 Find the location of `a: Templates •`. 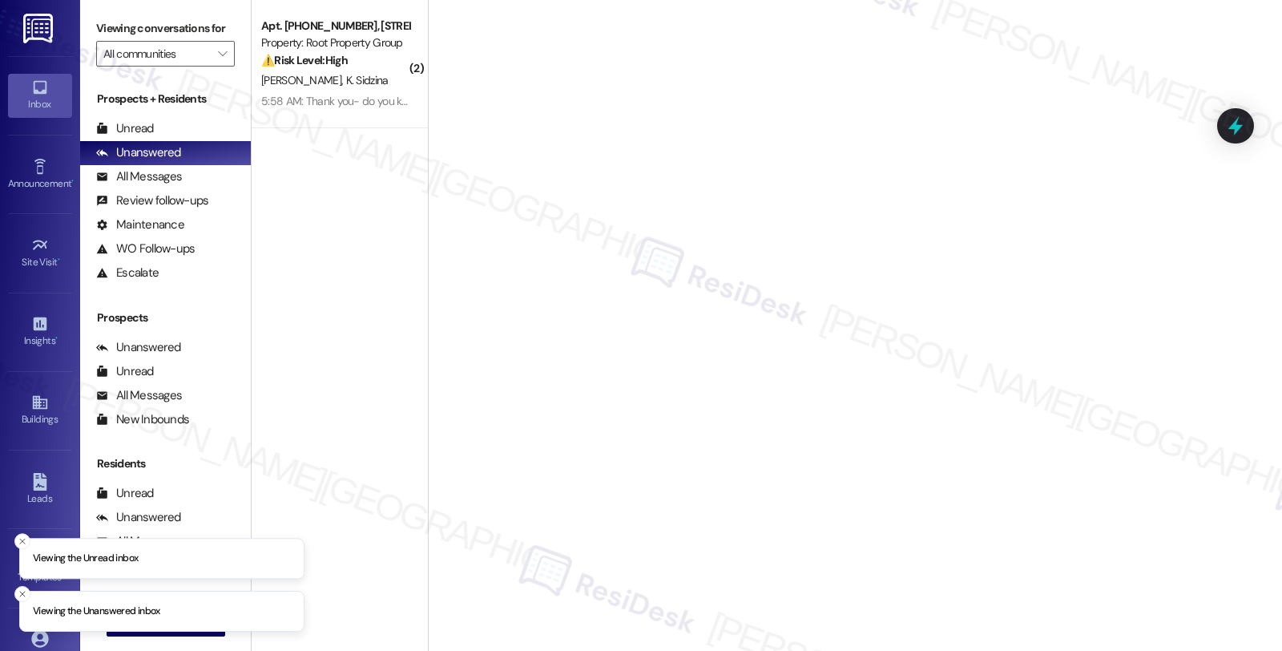

a: Templates • is located at coordinates (40, 568).